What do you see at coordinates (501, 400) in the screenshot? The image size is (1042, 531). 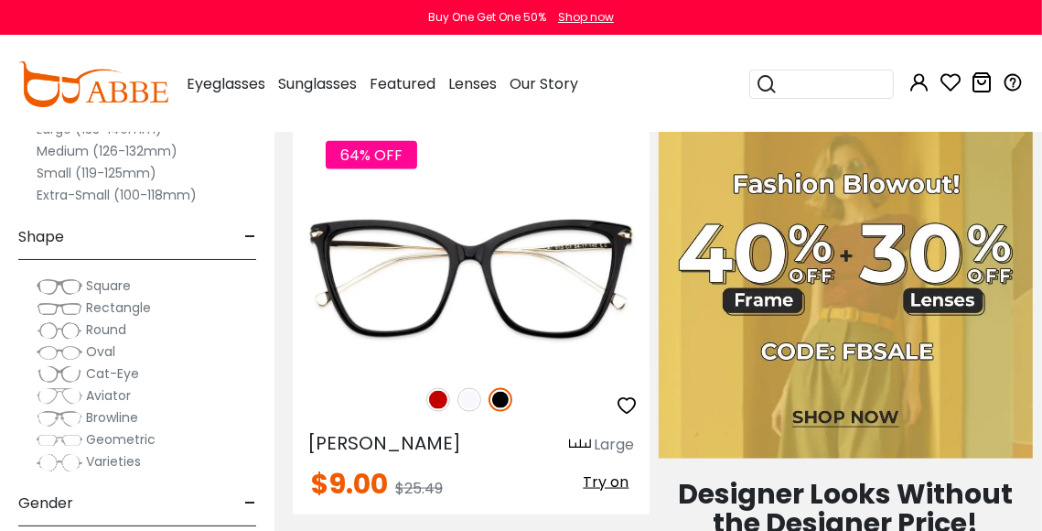 I see `img: Black` at bounding box center [501, 400].